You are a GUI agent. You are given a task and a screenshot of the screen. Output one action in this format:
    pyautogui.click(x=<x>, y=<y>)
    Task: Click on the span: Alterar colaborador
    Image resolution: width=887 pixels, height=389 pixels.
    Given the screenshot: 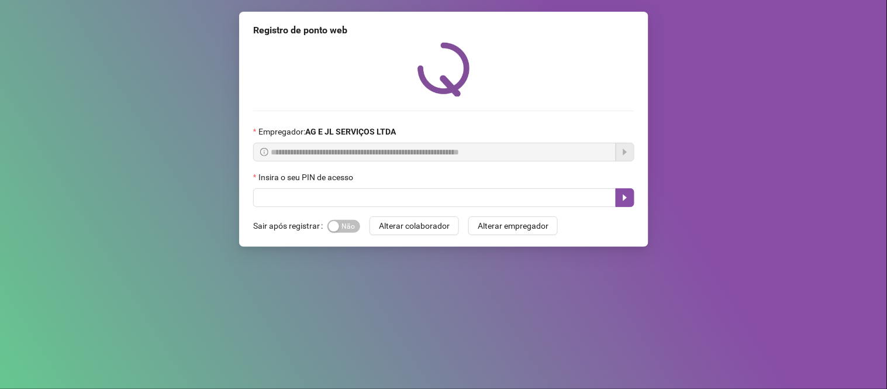 What is the action you would take?
    pyautogui.click(x=414, y=226)
    